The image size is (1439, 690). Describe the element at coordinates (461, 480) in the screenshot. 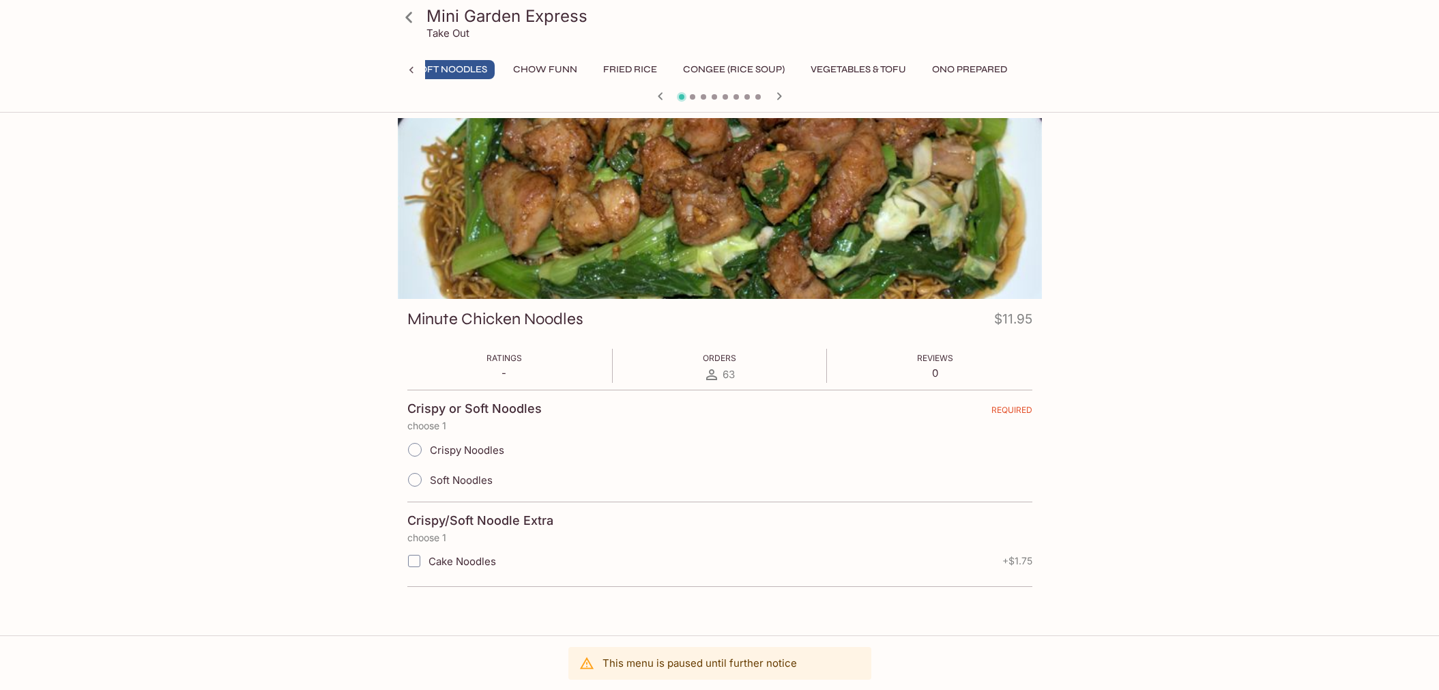

I see `span: Soft Noodles` at that location.